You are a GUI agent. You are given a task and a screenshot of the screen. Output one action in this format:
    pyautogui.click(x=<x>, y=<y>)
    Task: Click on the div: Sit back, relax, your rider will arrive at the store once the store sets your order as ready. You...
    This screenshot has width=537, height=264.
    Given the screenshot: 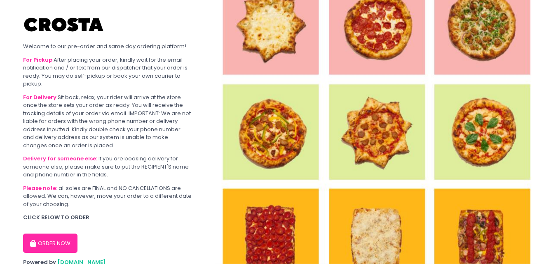 What is the action you would take?
    pyautogui.click(x=107, y=122)
    